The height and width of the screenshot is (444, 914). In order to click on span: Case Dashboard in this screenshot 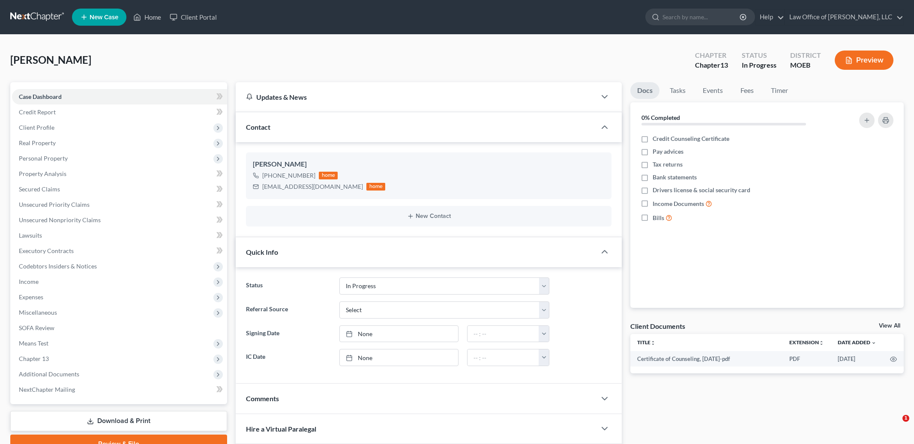, I will do `click(40, 96)`.